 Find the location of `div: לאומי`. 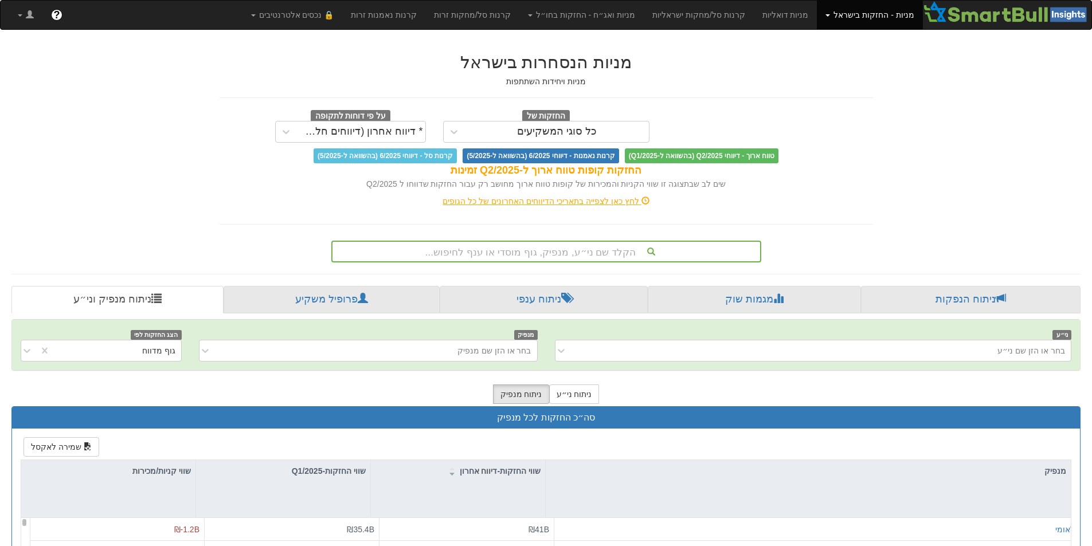

div: לאומי is located at coordinates (1065, 529).